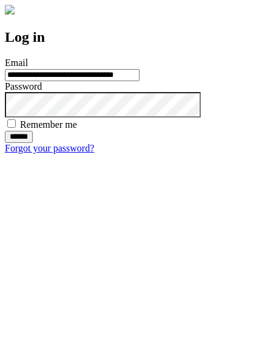 The width and height of the screenshot is (273, 361). What do you see at coordinates (10, 10) in the screenshot?
I see `img: logo-4e3dc11c47720685a147b03b5a06dd966a58ff35d612b21f08c02c0306f2b779.png` at bounding box center [10, 10].